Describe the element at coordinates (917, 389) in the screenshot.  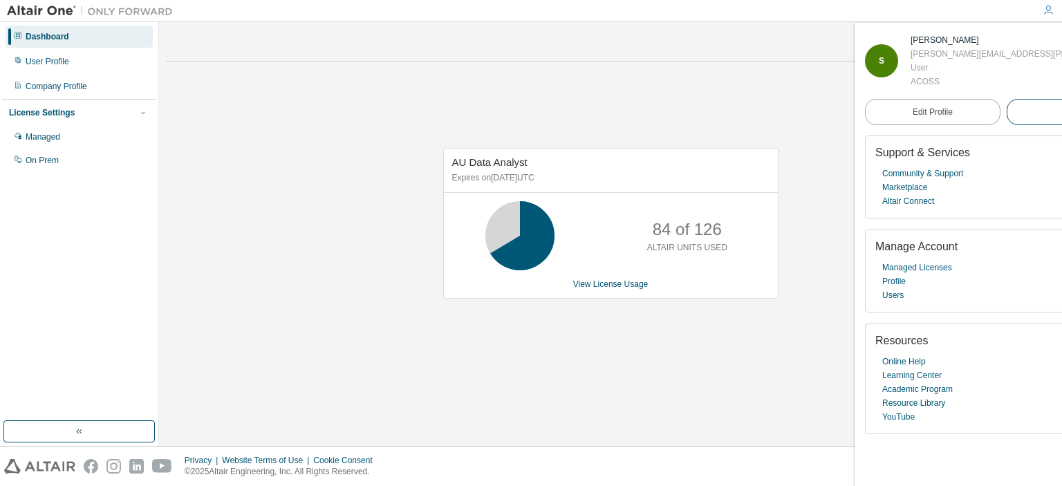
I see `a: Academic Program` at that location.